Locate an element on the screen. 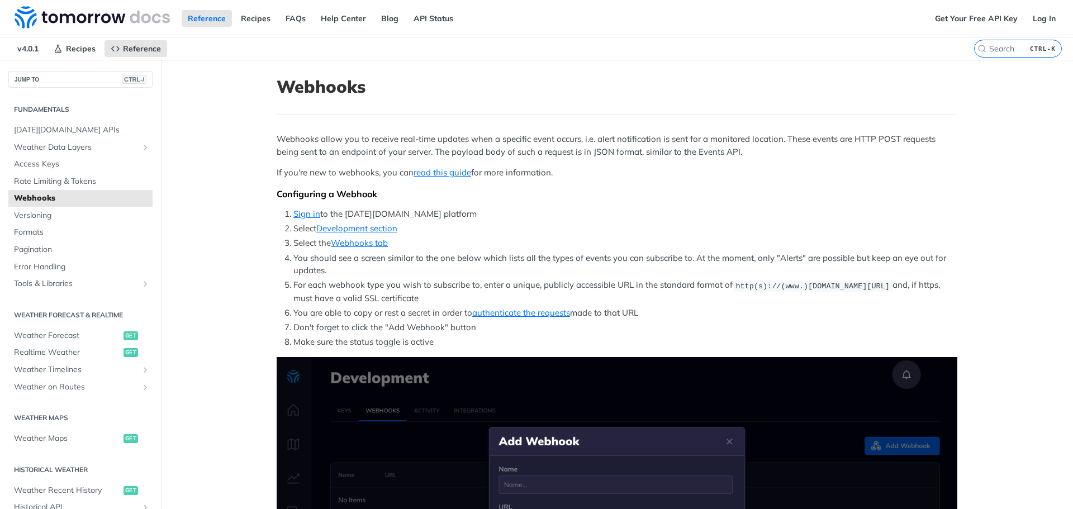 Image resolution: width=1073 pixels, height=509 pixels. span: Pagination is located at coordinates (82, 250).